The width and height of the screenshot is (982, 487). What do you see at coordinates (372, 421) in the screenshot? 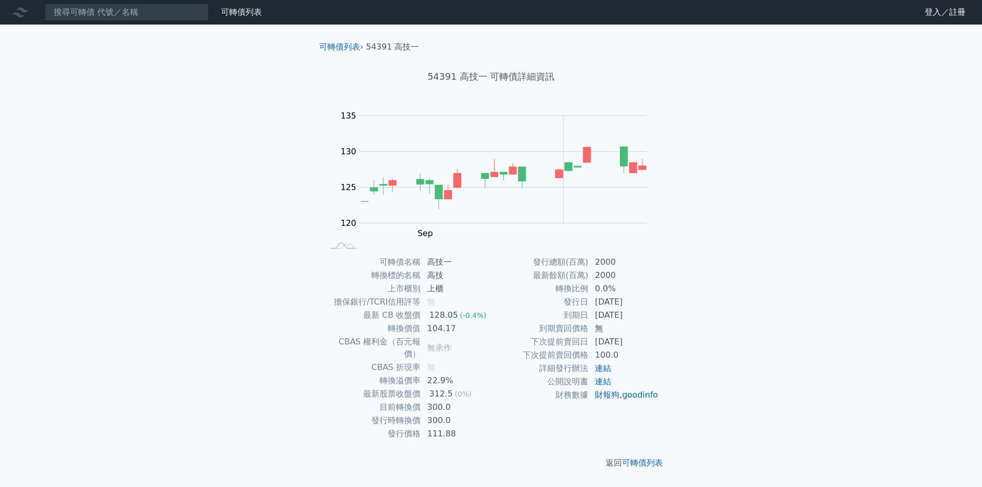
I see `td: 發行時轉換價` at bounding box center [372, 421].